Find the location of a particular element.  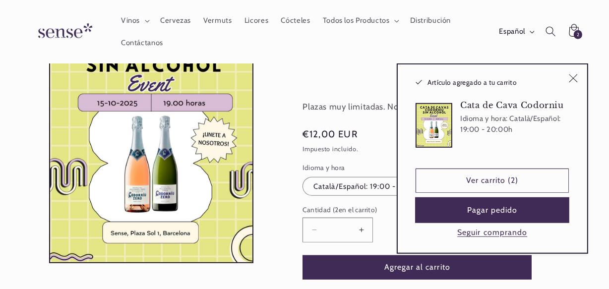

summary: Vinos is located at coordinates (134, 21).